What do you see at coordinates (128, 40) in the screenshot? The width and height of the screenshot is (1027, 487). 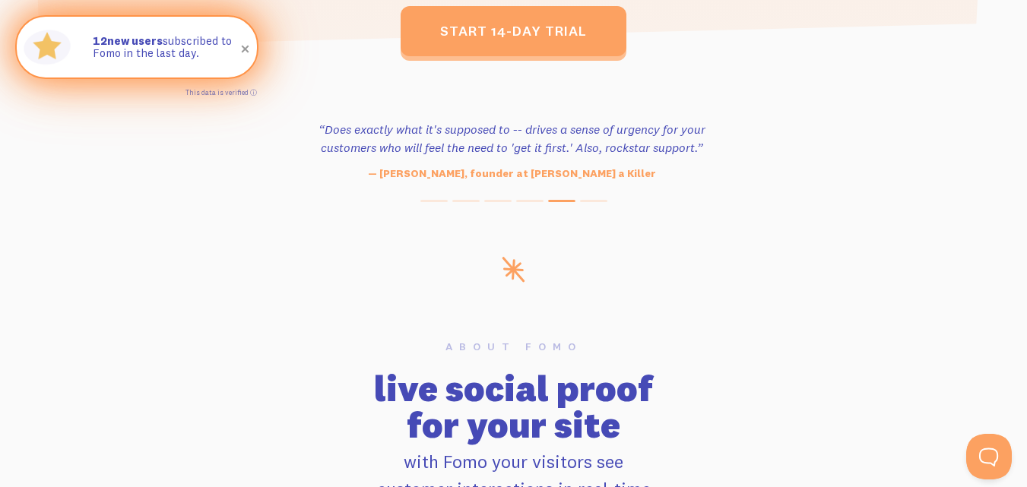 I see `strong: new users` at bounding box center [128, 40].